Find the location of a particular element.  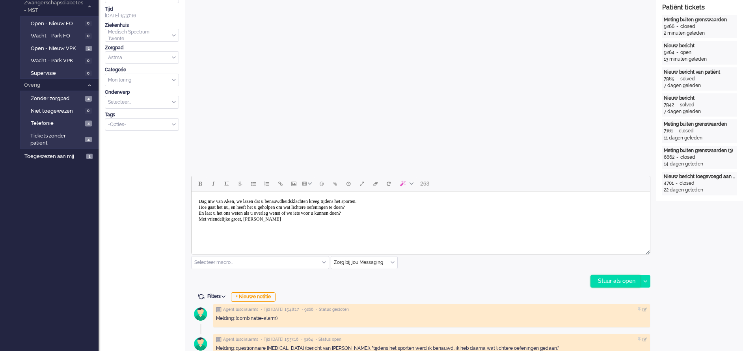

div: Select Tags is located at coordinates (142, 125).